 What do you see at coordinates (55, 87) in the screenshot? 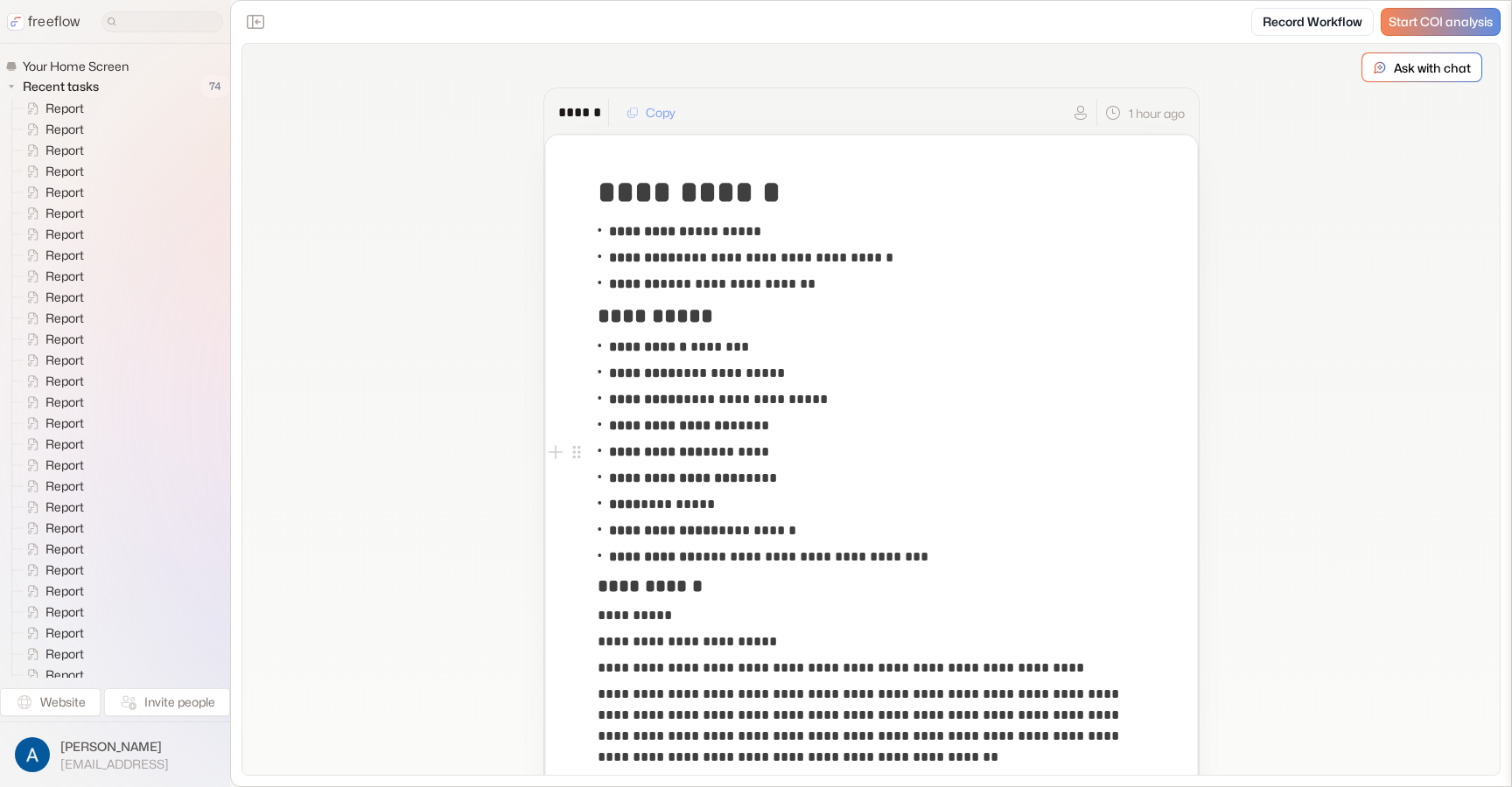
I see `button: Recent tasks` at bounding box center [55, 87].